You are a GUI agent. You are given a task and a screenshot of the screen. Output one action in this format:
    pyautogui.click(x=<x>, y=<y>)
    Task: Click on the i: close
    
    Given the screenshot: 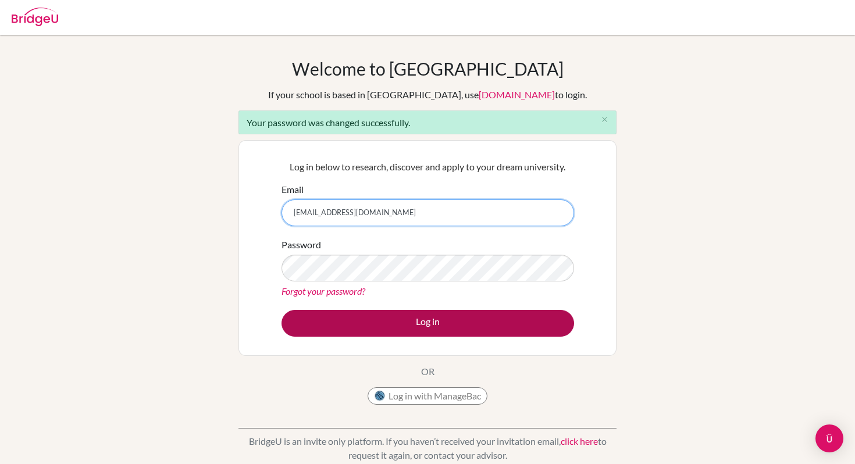 What is the action you would take?
    pyautogui.click(x=604, y=119)
    